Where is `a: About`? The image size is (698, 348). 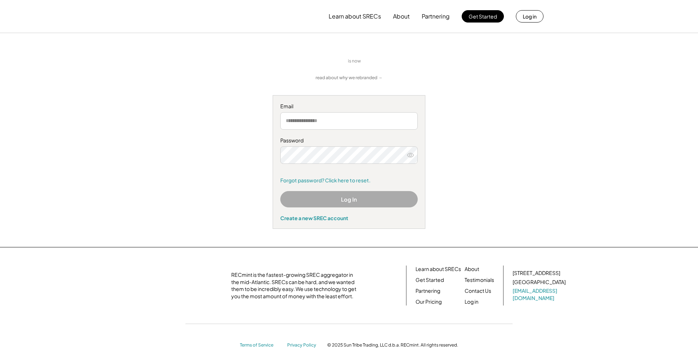 a: About is located at coordinates (472, 269).